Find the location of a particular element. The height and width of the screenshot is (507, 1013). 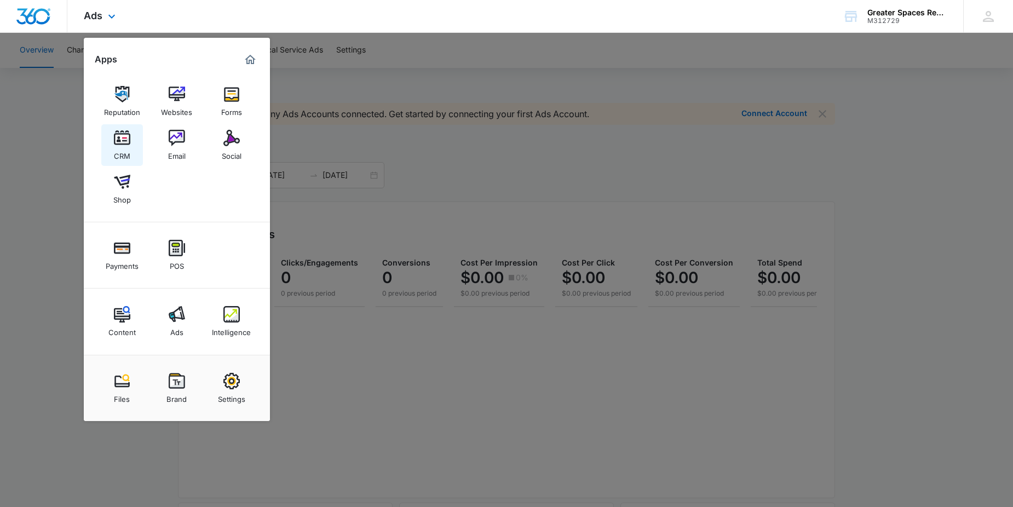

div: Reputation is located at coordinates (122, 110).